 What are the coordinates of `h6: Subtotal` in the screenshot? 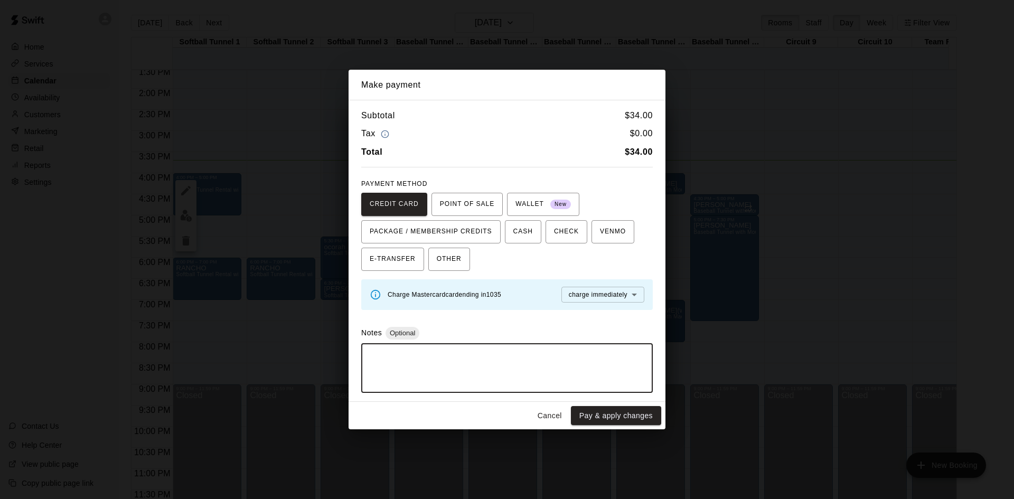 It's located at (378, 116).